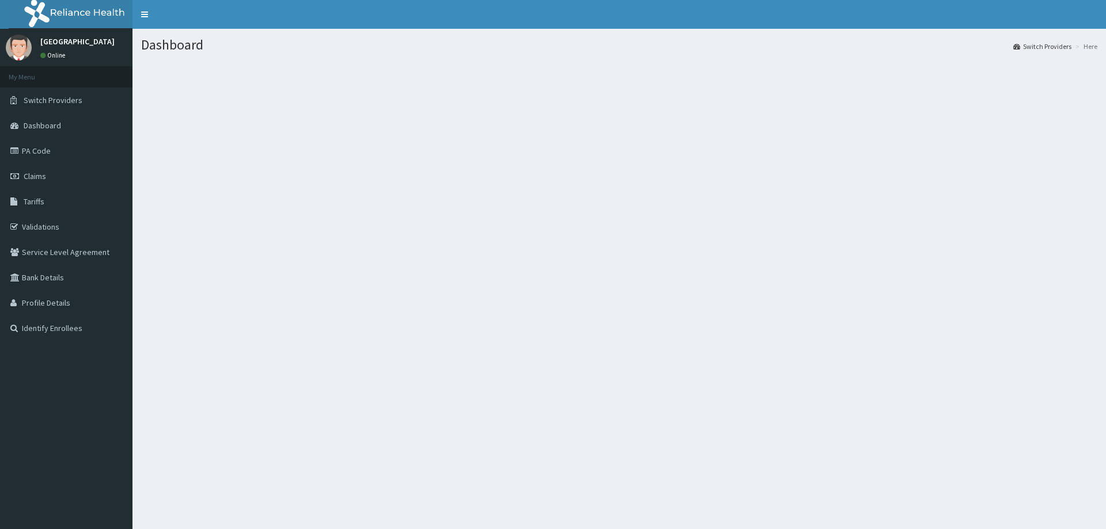 Image resolution: width=1106 pixels, height=529 pixels. Describe the element at coordinates (1042, 46) in the screenshot. I see `a: Switch Providers` at that location.